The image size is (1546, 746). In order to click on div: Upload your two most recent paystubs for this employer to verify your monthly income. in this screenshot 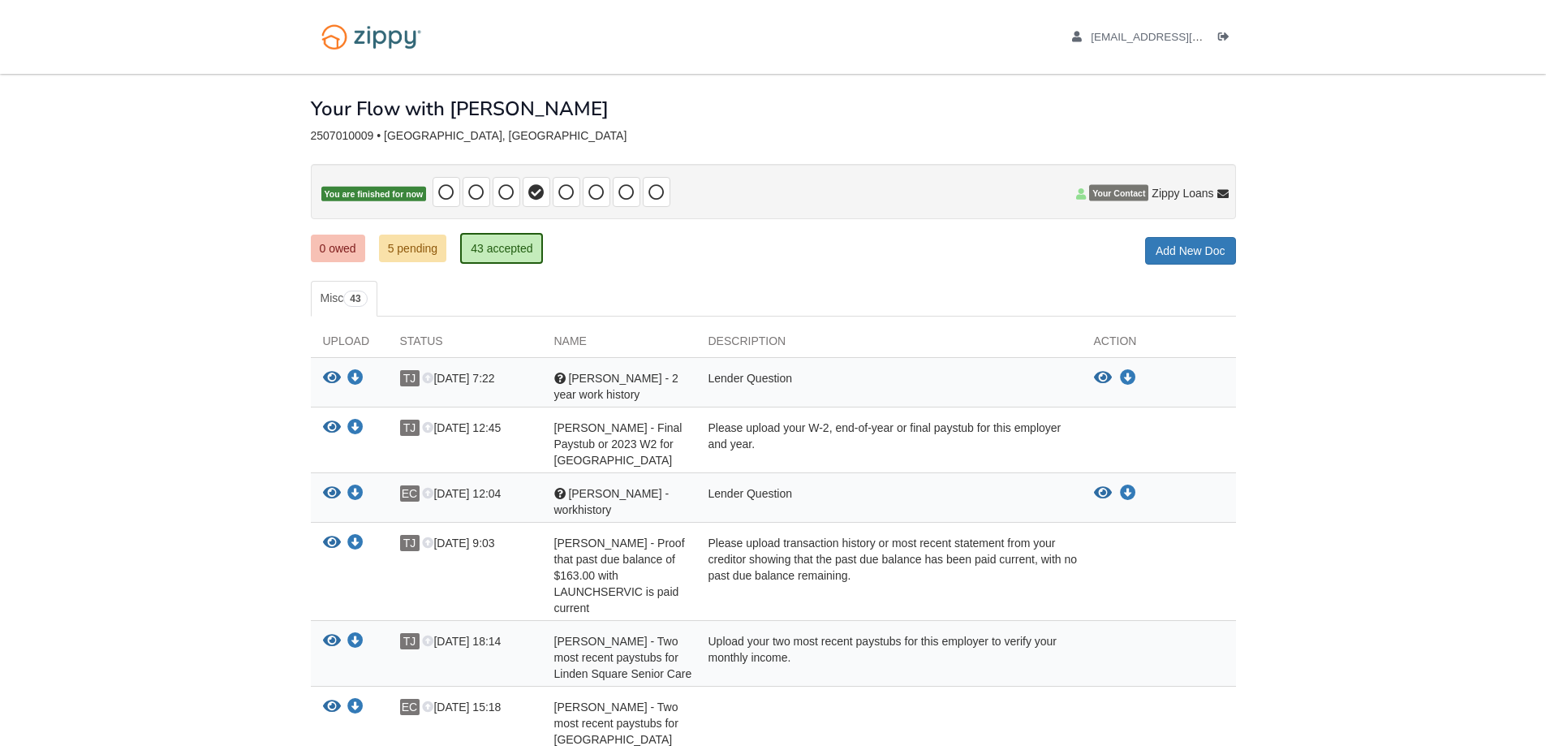, I will do `click(889, 657)`.